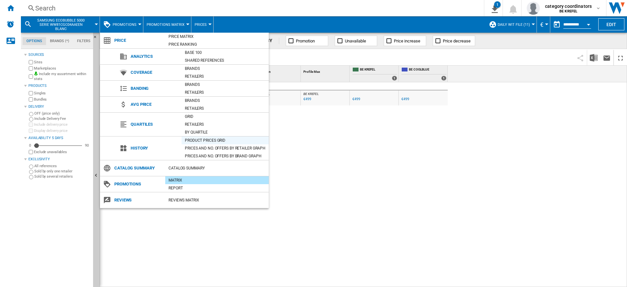 This screenshot has width=627, height=287. I want to click on div: Base 100, so click(225, 53).